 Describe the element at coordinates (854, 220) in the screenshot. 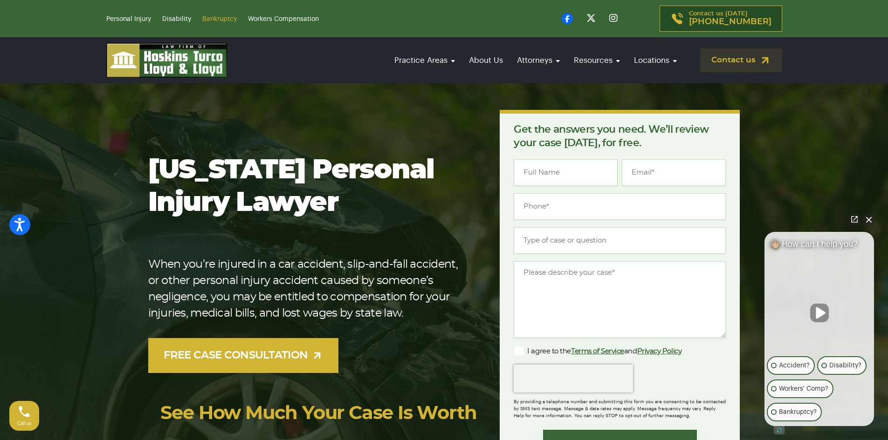

I see `a: Open direct chat` at that location.